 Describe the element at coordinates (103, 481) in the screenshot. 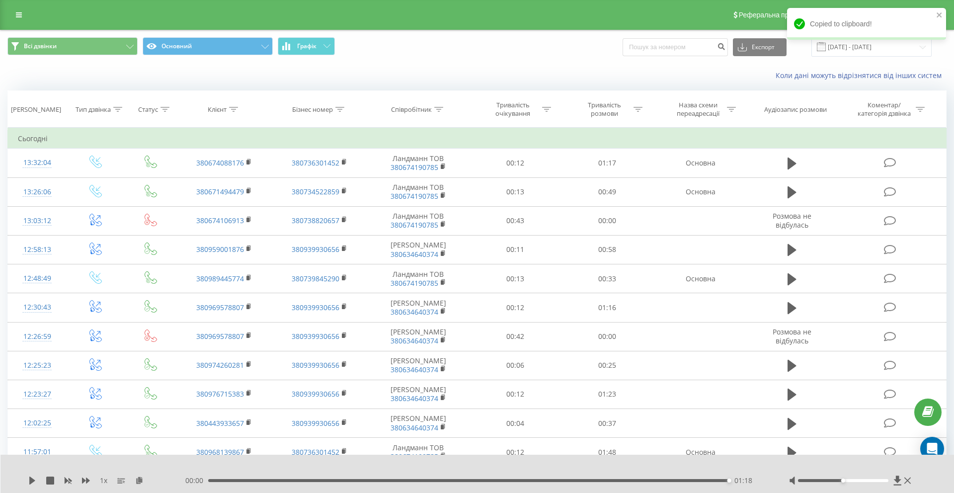

I see `span: 1 x` at that location.